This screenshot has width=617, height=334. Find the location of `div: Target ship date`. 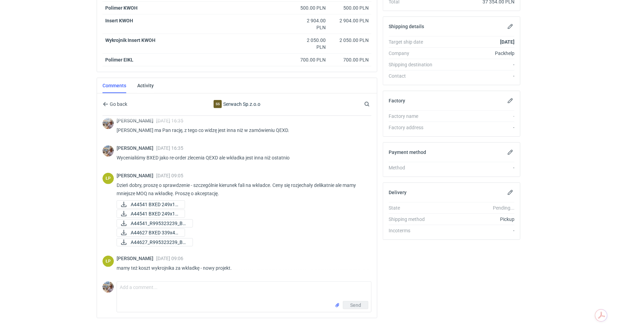

div: Target ship date is located at coordinates (414, 42).